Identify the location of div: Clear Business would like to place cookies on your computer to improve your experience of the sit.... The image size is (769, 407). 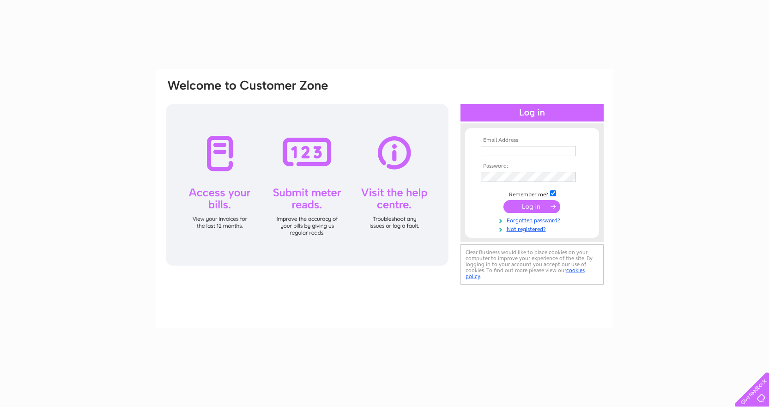
(532, 264).